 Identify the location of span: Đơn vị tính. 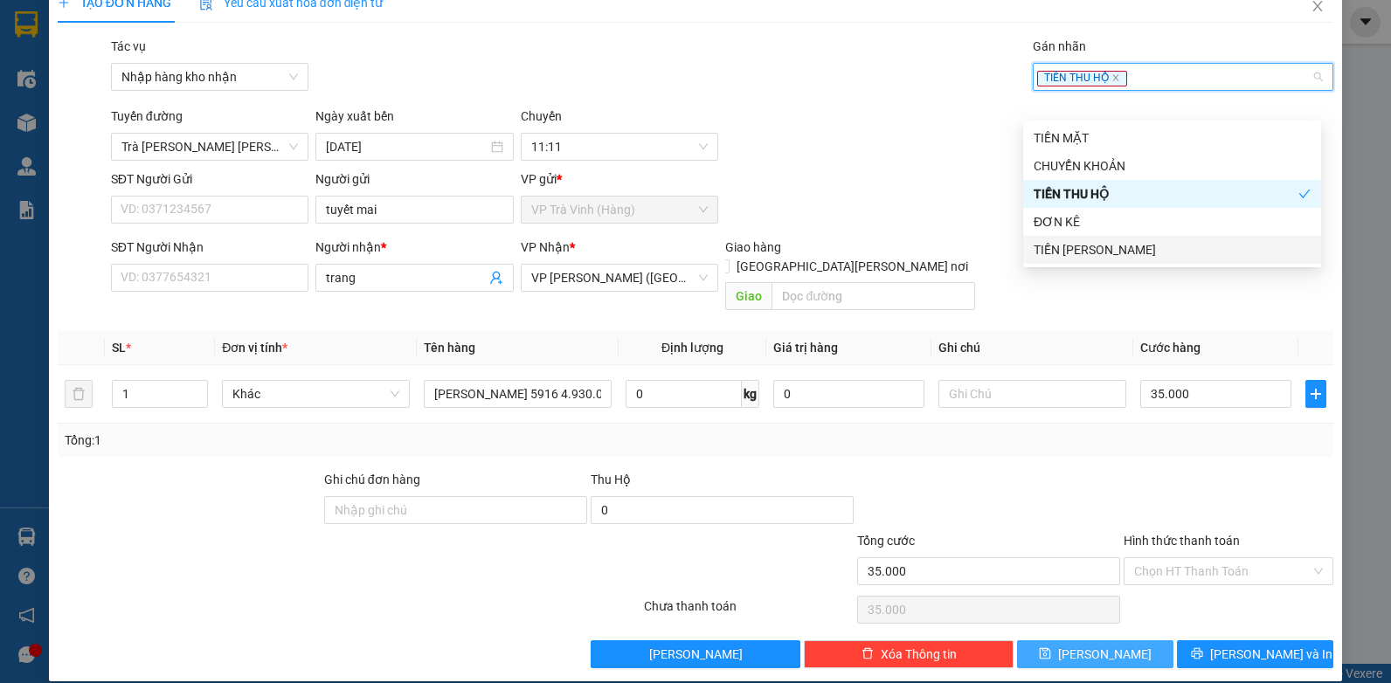
(254, 348).